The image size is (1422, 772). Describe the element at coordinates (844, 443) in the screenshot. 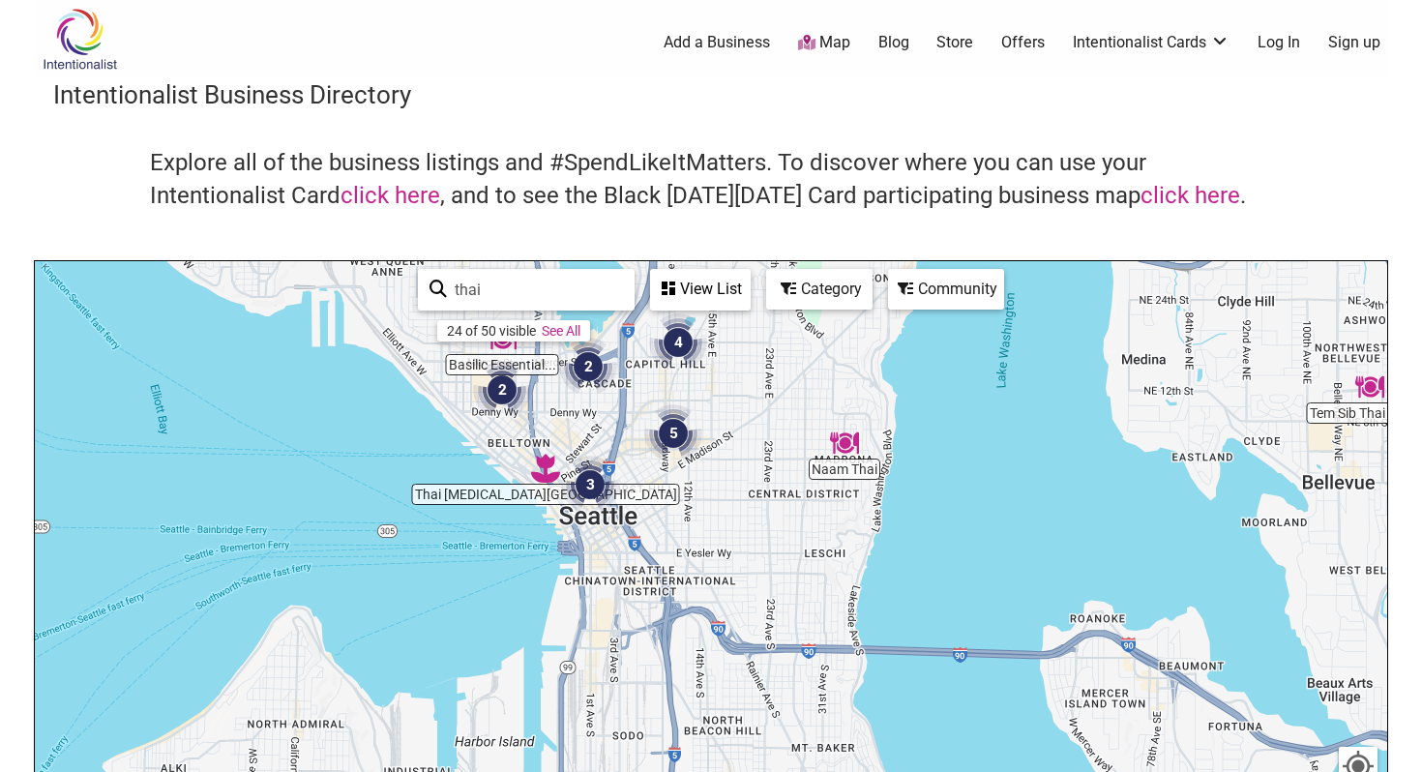

I see `div: Naam Thai` at that location.